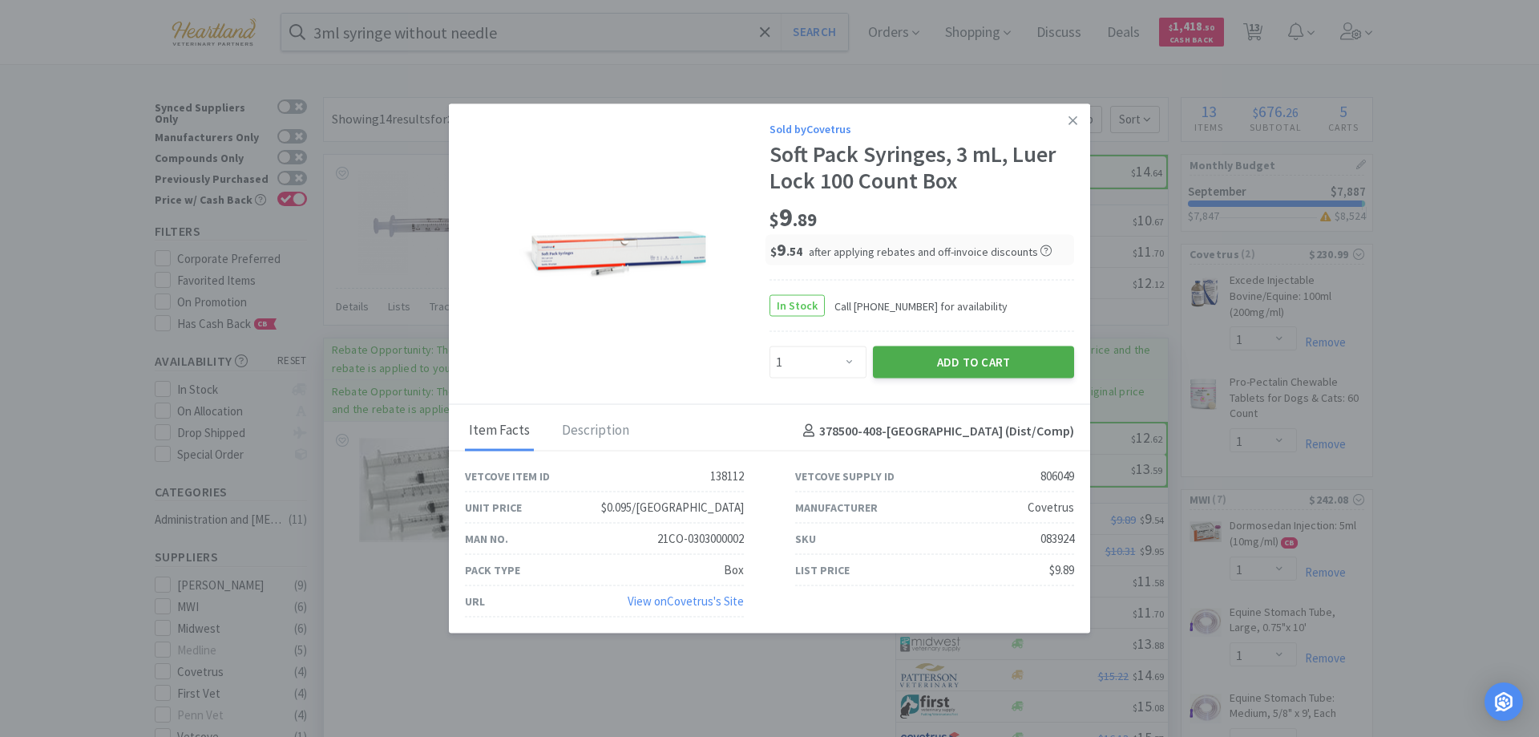  Describe the element at coordinates (507, 476) in the screenshot. I see `div: Vetcove Item ID` at that location.